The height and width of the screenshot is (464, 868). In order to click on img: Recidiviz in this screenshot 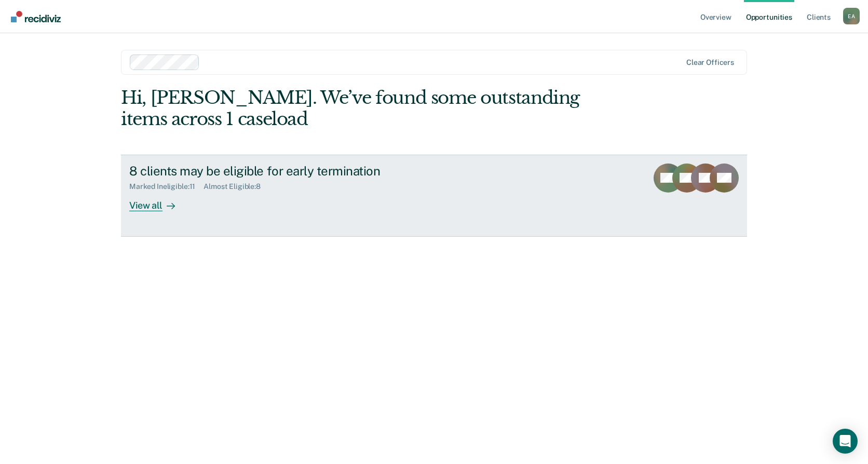, I will do `click(36, 17)`.